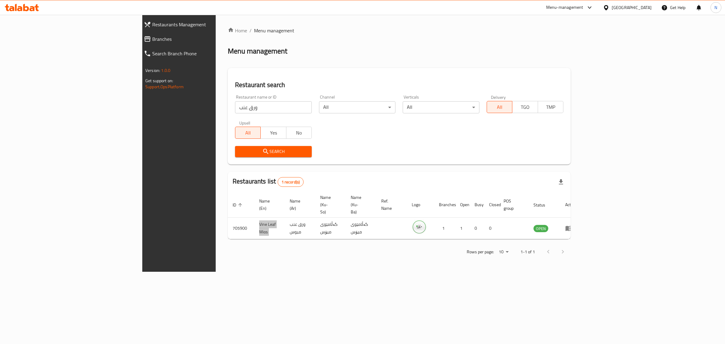 This screenshot has width=725, height=344. What do you see at coordinates (268, 205) in the screenshot?
I see `span: Name (En)` at bounding box center [268, 205].